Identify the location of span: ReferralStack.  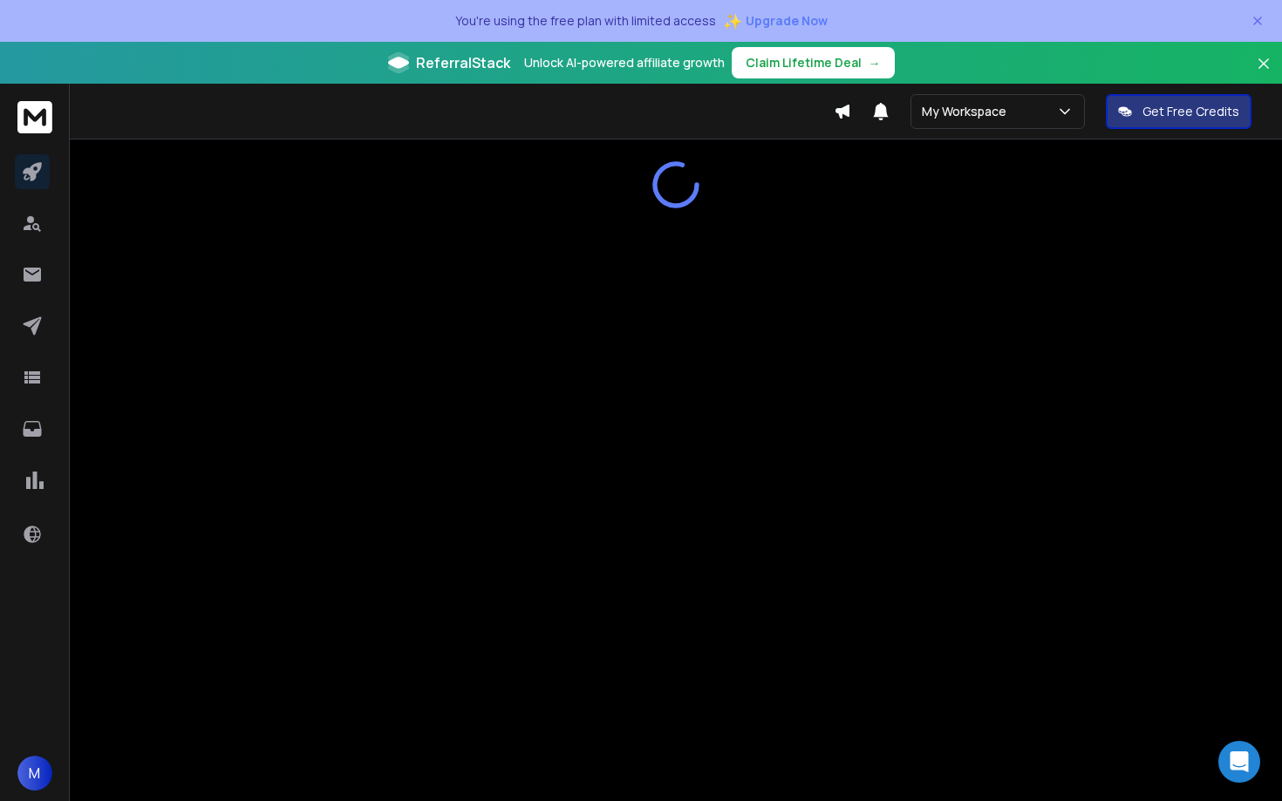
(463, 63).